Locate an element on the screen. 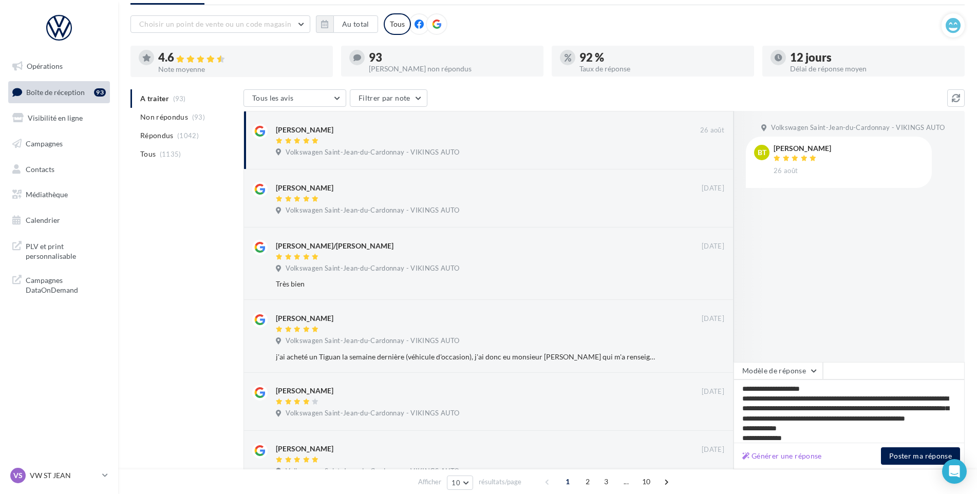 This screenshot has height=494, width=977. span: Visibilité en ligne is located at coordinates (55, 118).